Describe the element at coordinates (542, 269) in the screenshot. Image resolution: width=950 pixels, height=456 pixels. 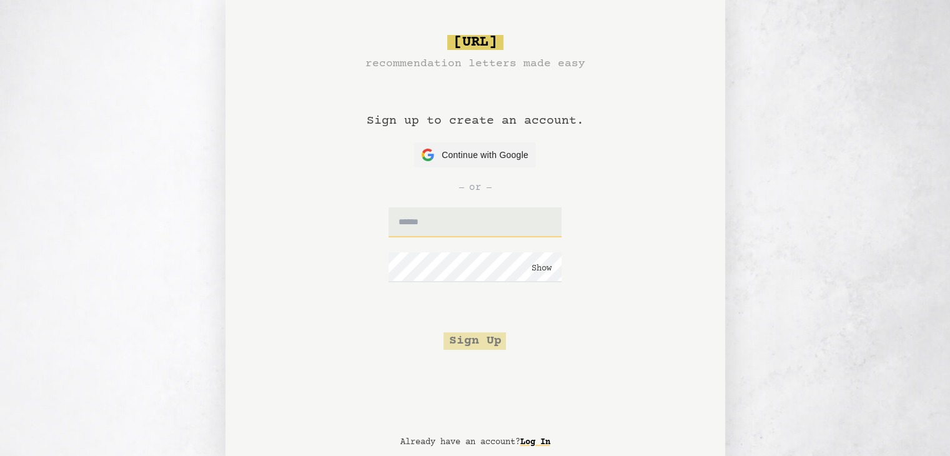
I see `button: Show` at that location.